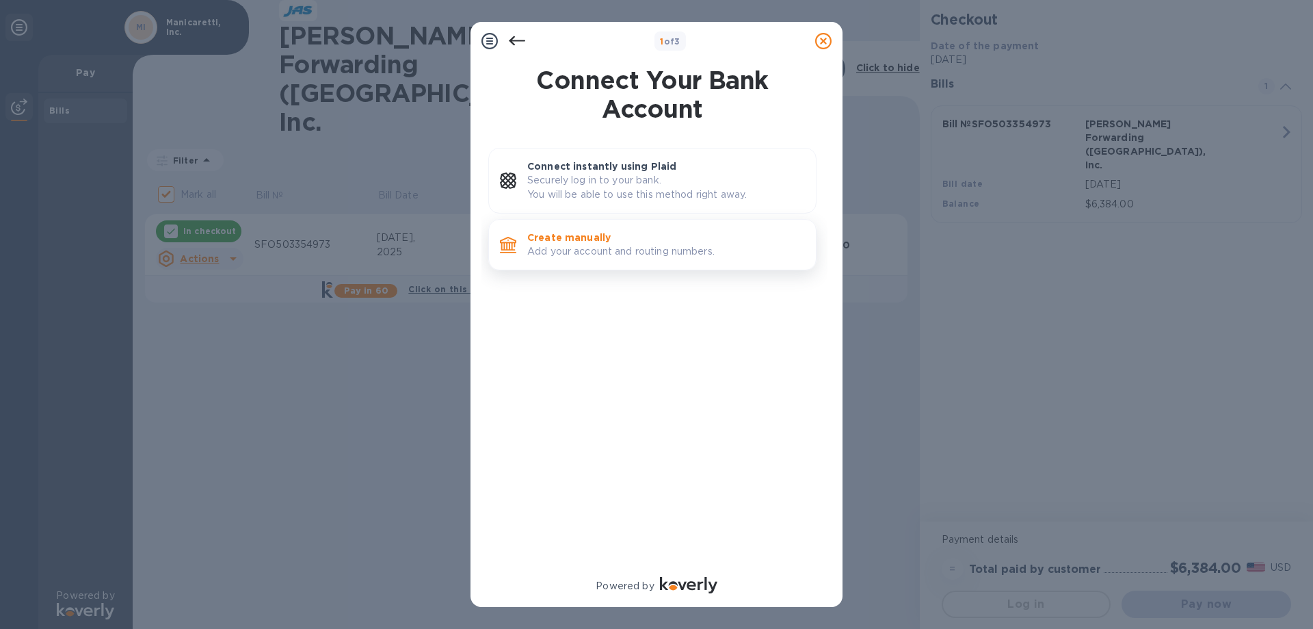 This screenshot has width=1313, height=629. What do you see at coordinates (666, 251) in the screenshot?
I see `p: Add your account and routing numbers.` at bounding box center [666, 251].